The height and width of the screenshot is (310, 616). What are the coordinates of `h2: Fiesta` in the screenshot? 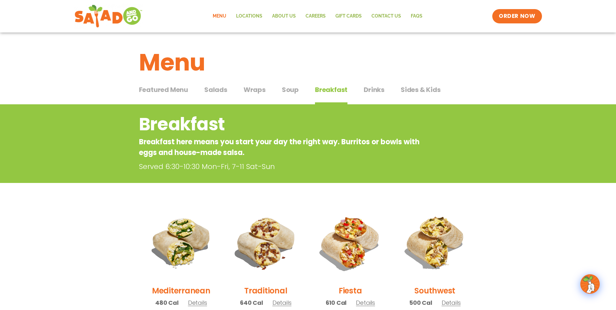 It's located at (351, 290).